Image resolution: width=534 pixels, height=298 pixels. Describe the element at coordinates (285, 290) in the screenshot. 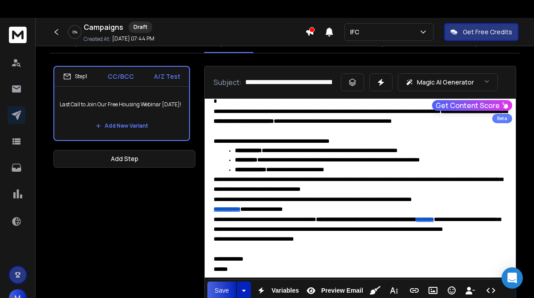

I see `span: Variables` at that location.